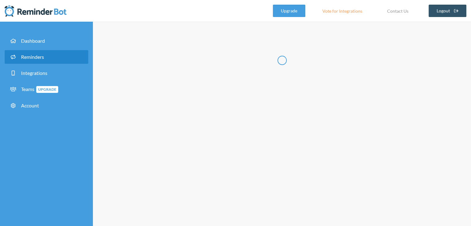 The height and width of the screenshot is (226, 471). Describe the element at coordinates (397, 11) in the screenshot. I see `a: Contact Us` at that location.